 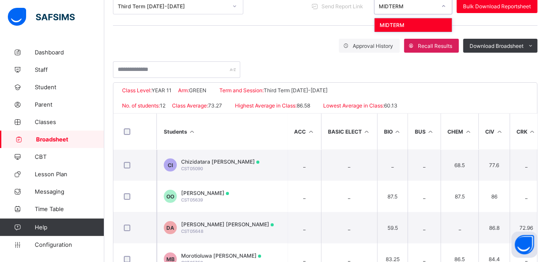 What do you see at coordinates (303, 105) in the screenshot?
I see `span: 86.58` at bounding box center [303, 105].